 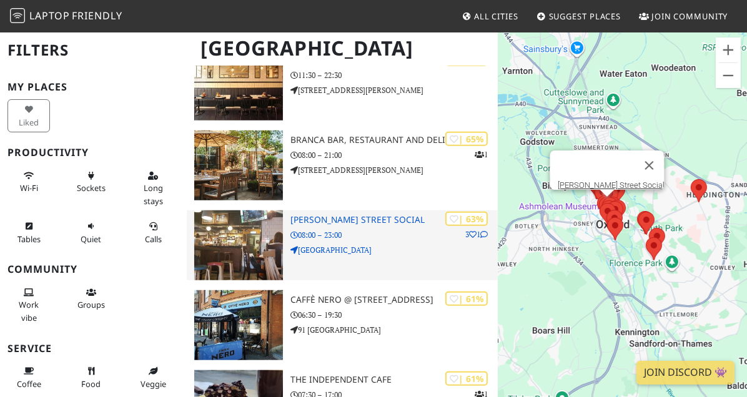 What do you see at coordinates (29, 188) in the screenshot?
I see `span: Stable Wi-Fi` at bounding box center [29, 188].